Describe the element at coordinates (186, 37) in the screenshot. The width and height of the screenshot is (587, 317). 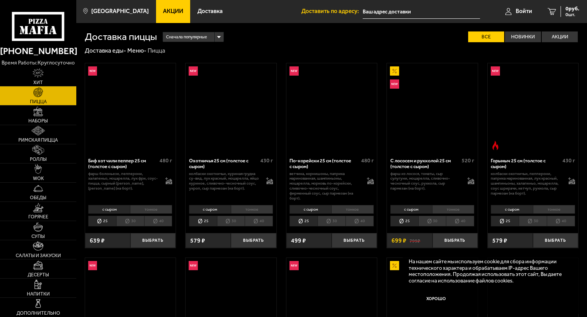
I see `span: Сначала популярные` at that location.